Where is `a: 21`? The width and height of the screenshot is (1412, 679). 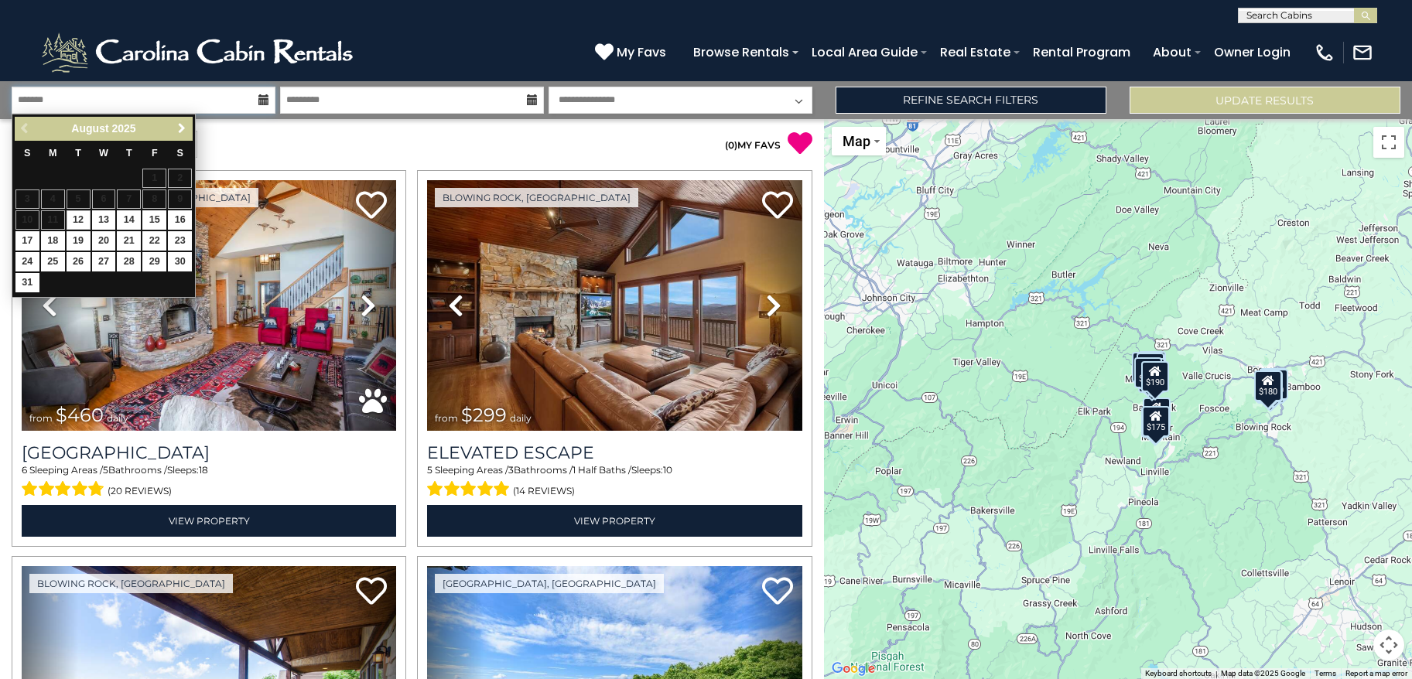 a: 21 is located at coordinates (128, 241).